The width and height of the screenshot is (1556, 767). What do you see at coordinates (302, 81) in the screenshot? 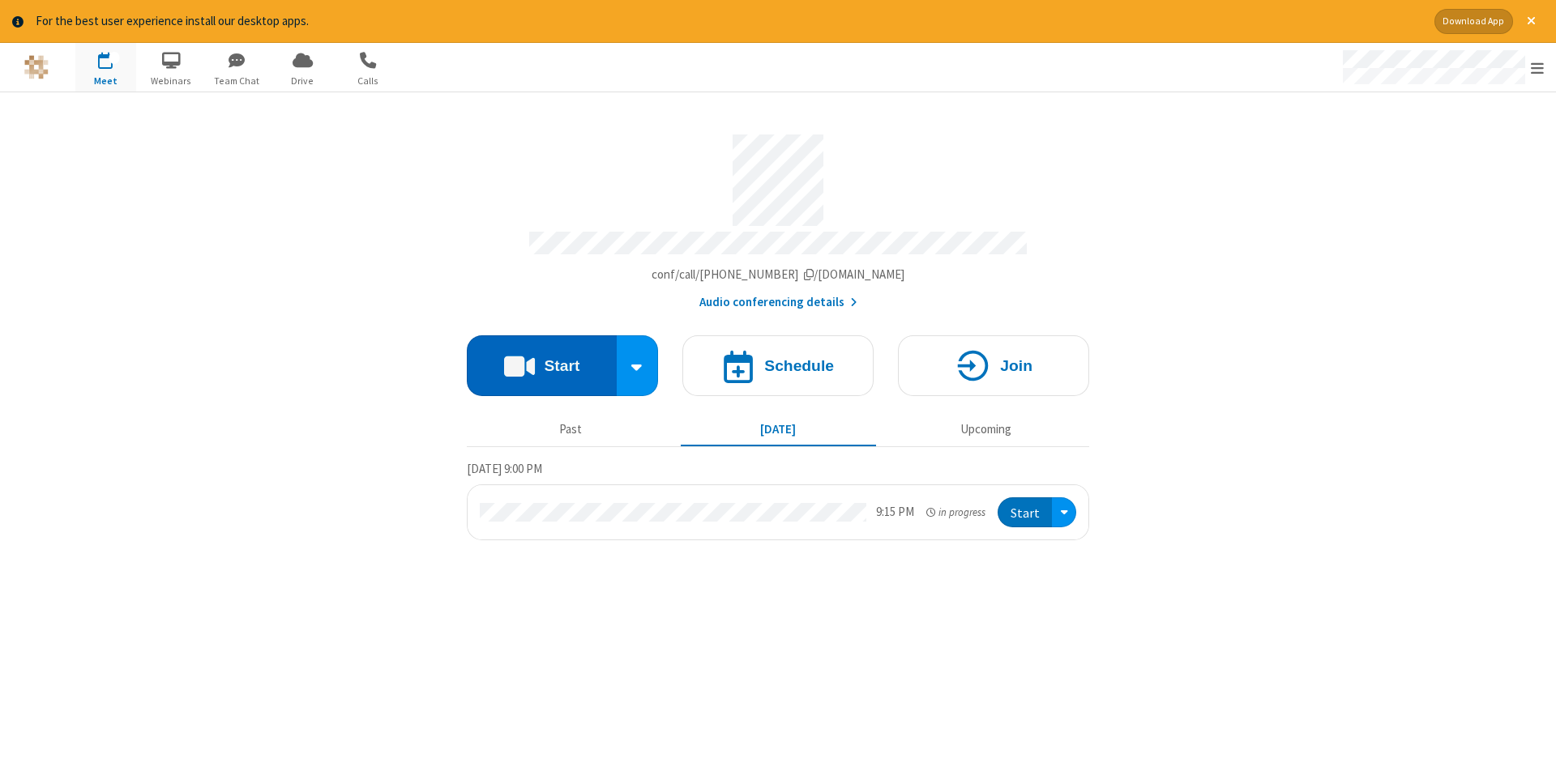
I see `span: Drive` at bounding box center [302, 81].